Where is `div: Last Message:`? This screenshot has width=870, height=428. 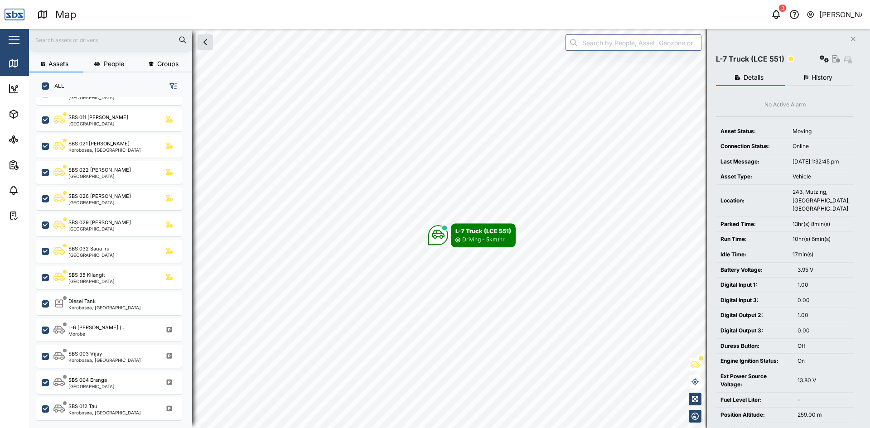
div: Last Message: is located at coordinates (751, 162).